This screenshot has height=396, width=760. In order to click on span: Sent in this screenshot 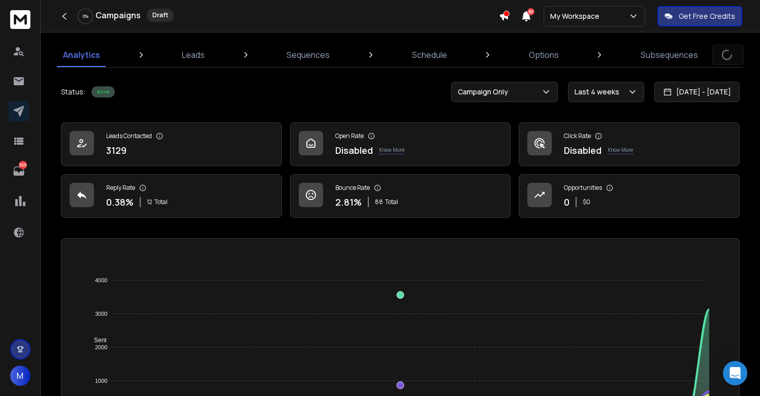, I will do `click(96, 340)`.